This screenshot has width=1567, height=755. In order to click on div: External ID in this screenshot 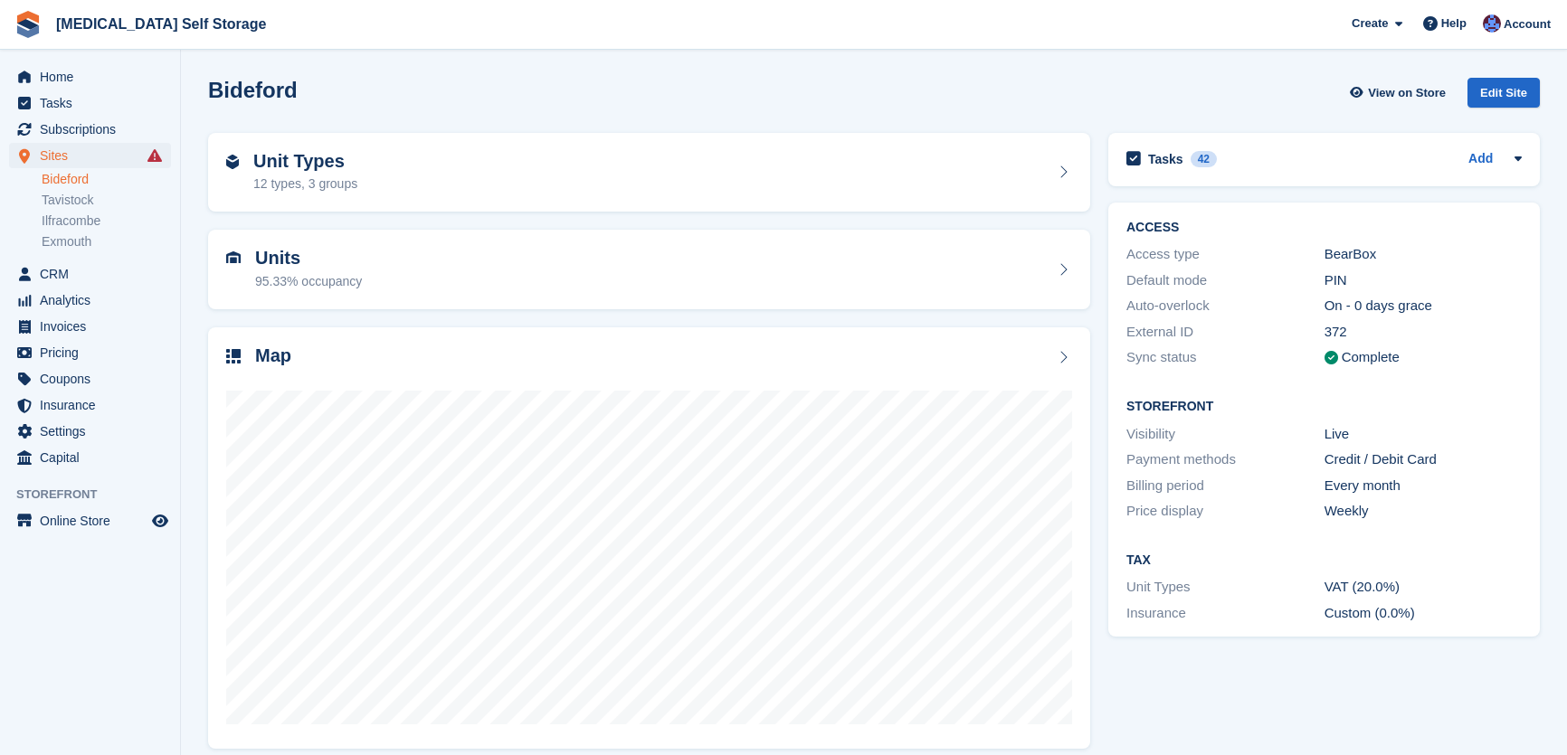, I will do `click(1225, 332)`.